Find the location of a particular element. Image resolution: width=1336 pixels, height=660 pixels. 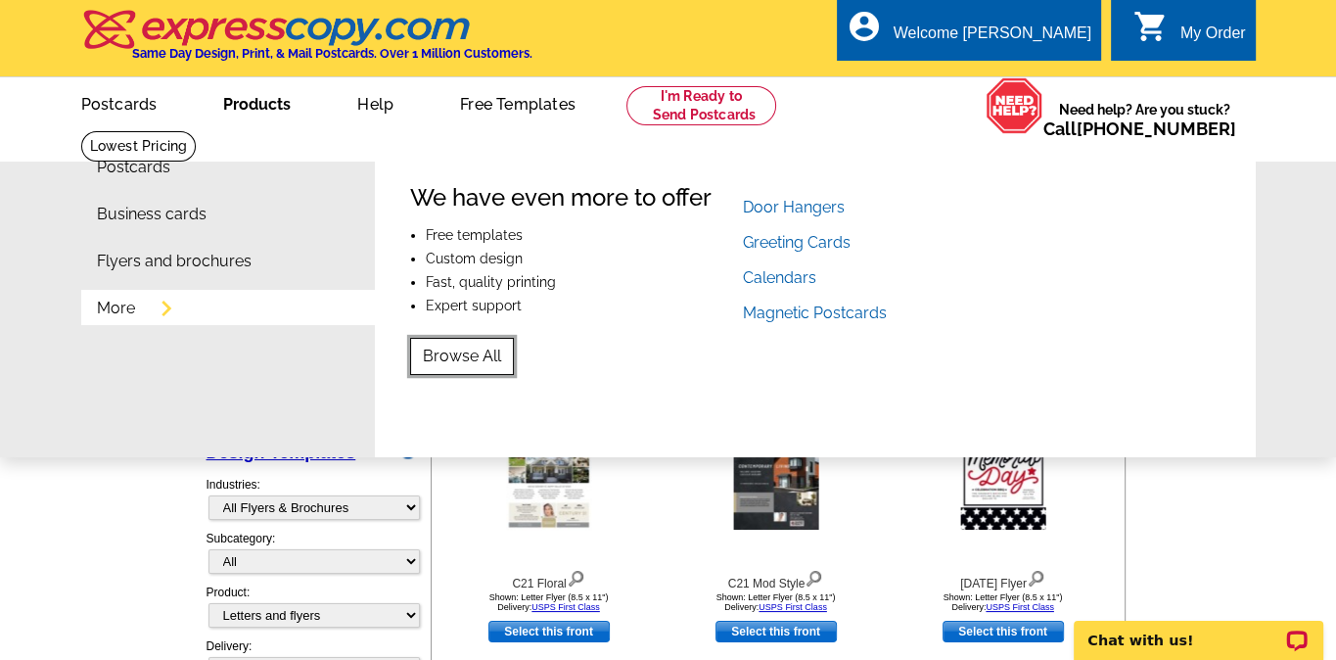

a: Products is located at coordinates (256, 102).